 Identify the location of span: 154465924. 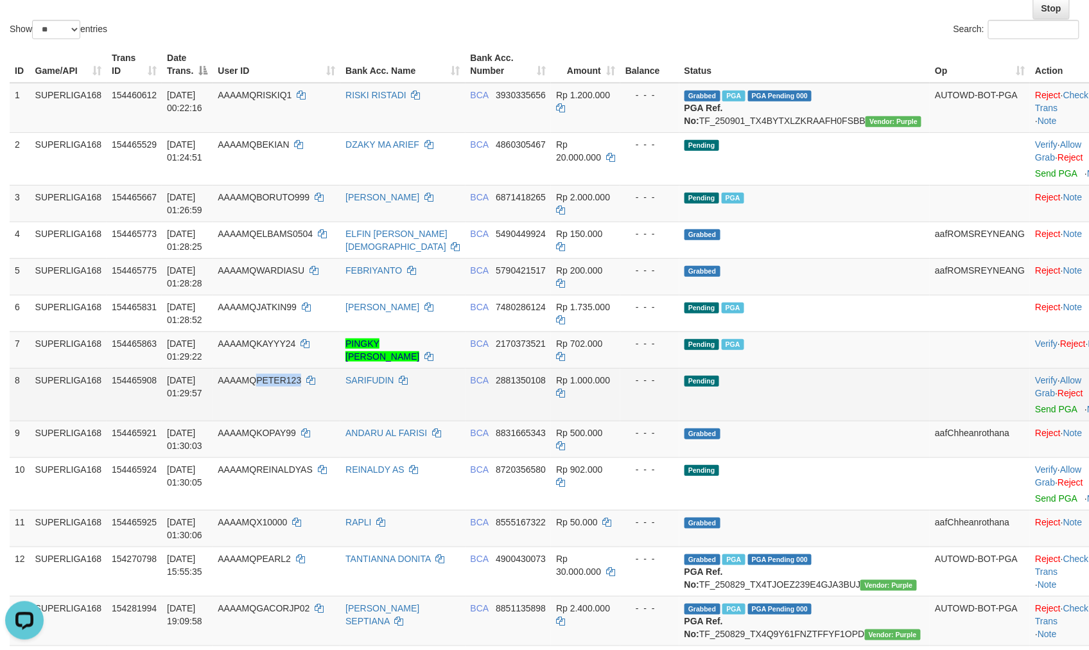
(134, 470).